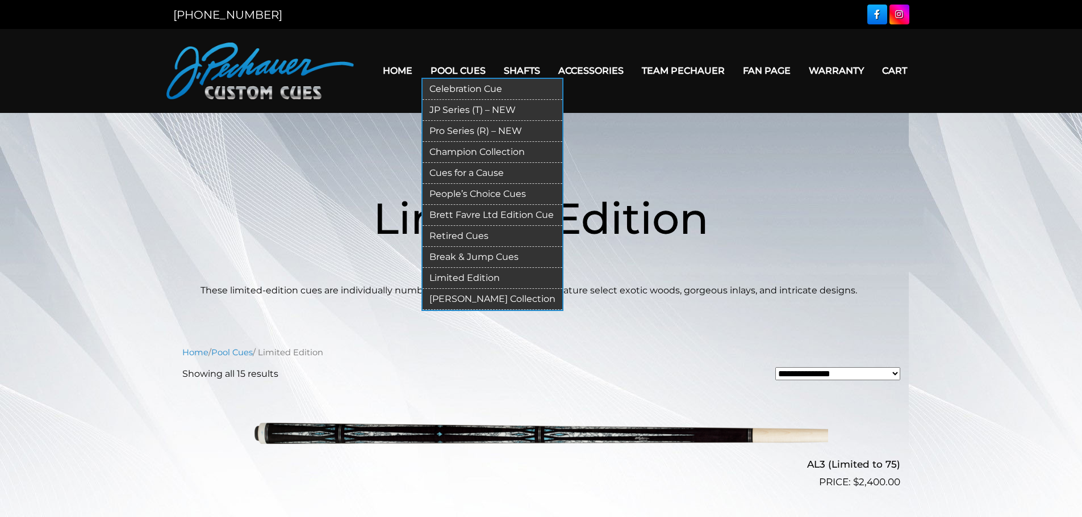 The image size is (1082, 517). I want to click on a: Accessories, so click(591, 70).